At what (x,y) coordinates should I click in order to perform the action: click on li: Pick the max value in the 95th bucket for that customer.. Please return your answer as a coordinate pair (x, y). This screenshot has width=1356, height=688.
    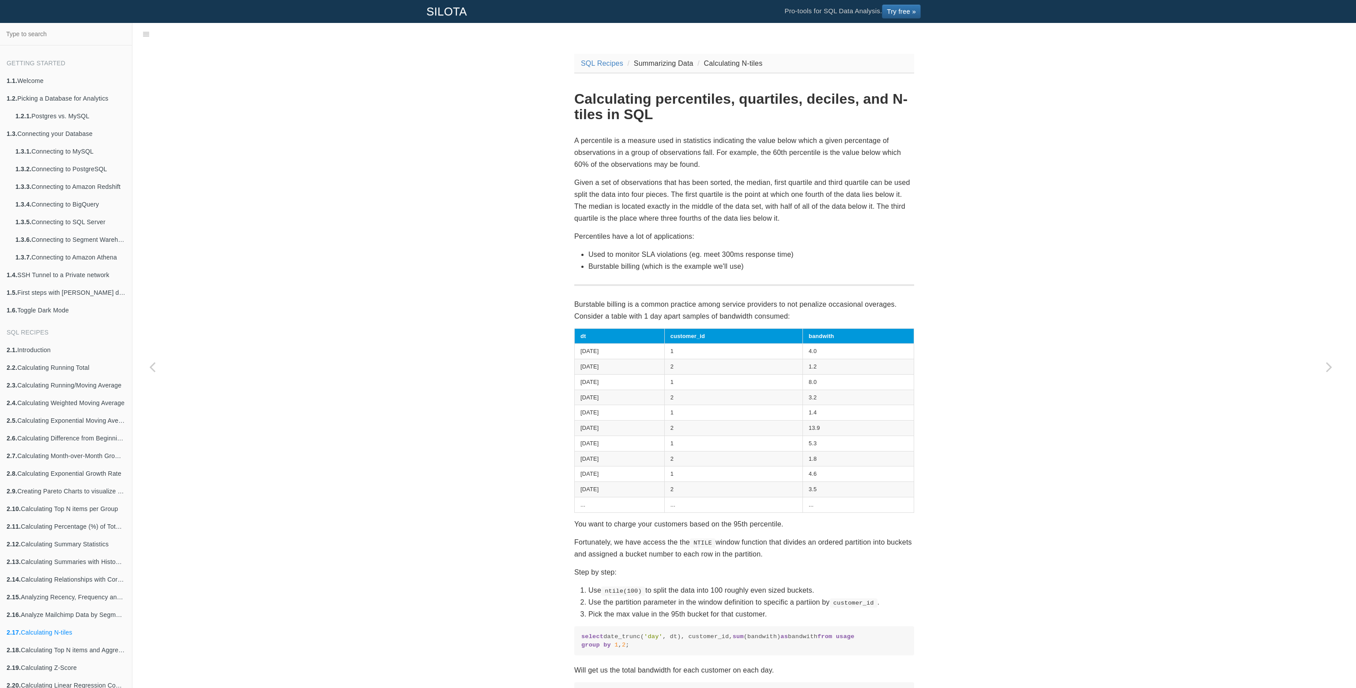
    Looking at the image, I should click on (751, 614).